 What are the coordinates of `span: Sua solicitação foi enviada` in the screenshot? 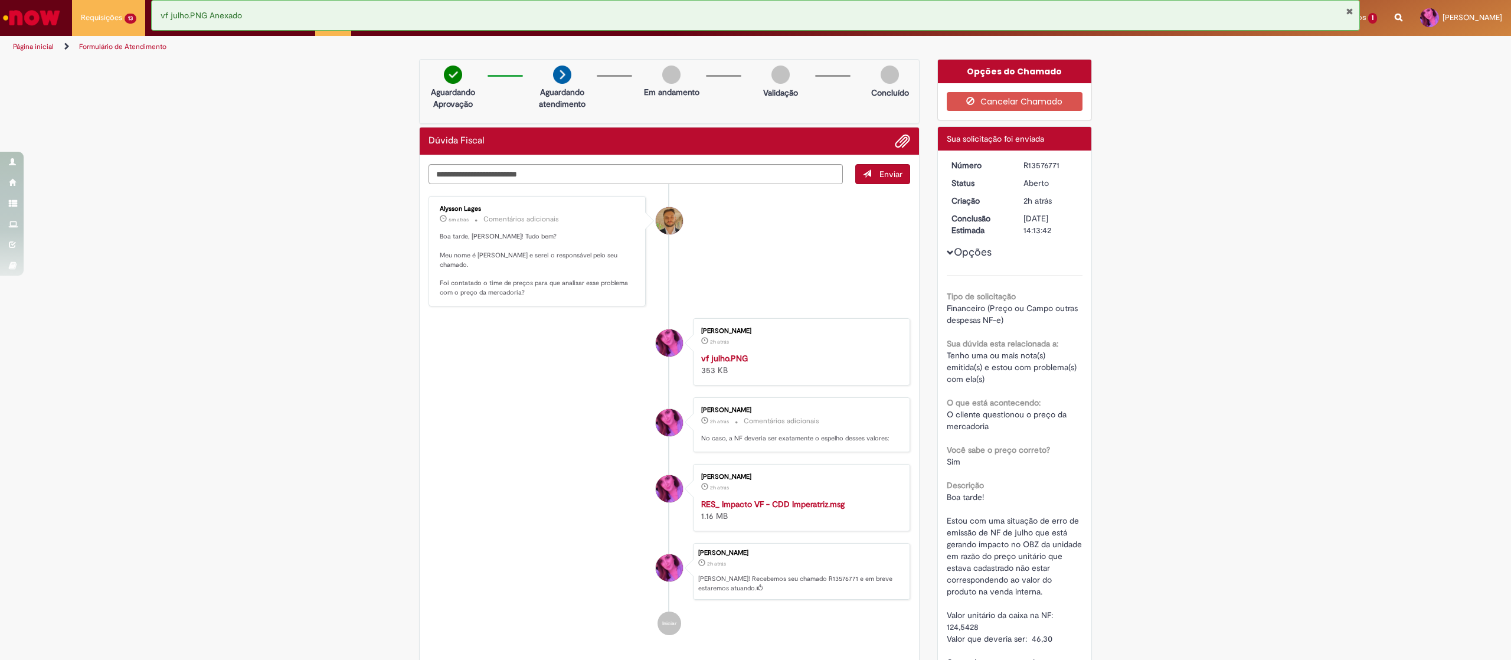 It's located at (995, 139).